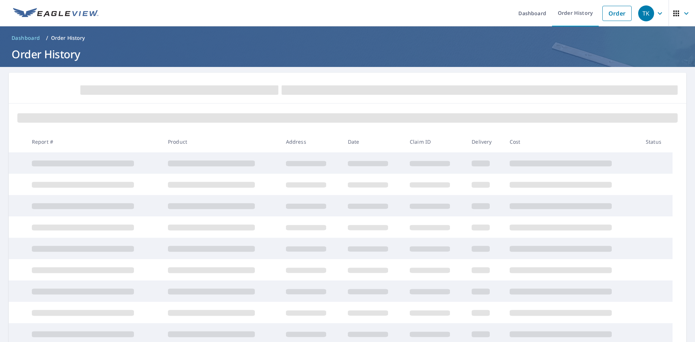 Image resolution: width=695 pixels, height=342 pixels. Describe the element at coordinates (656, 142) in the screenshot. I see `th: Status` at that location.